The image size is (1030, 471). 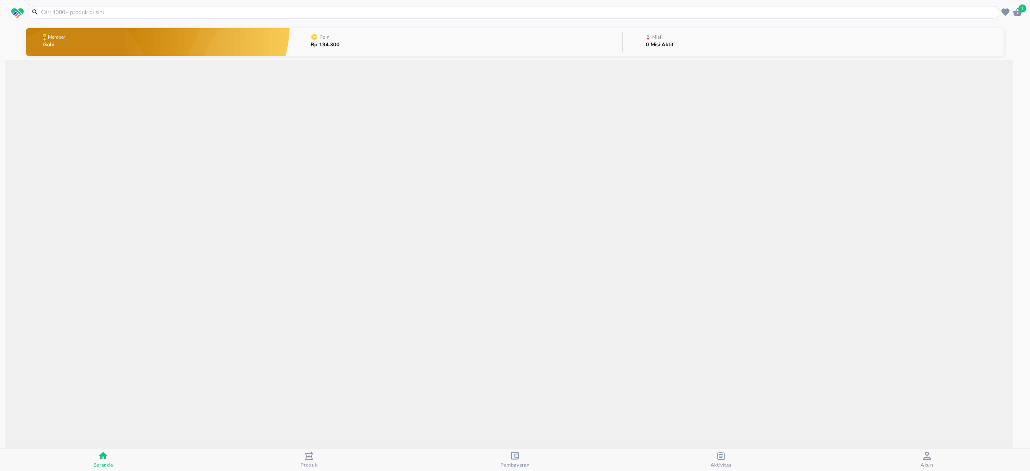 What do you see at coordinates (519, 12) in the screenshot?
I see `input: Cari 4000+ produk di sini` at bounding box center [519, 12].